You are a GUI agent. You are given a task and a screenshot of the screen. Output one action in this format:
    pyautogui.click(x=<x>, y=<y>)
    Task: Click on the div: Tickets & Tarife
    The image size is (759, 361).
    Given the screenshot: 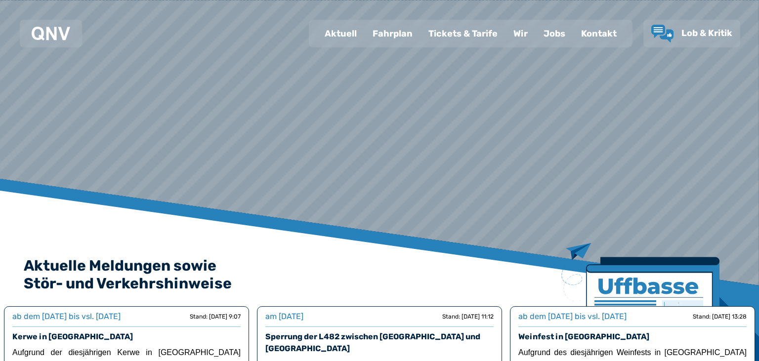 What is the action you would take?
    pyautogui.click(x=463, y=34)
    